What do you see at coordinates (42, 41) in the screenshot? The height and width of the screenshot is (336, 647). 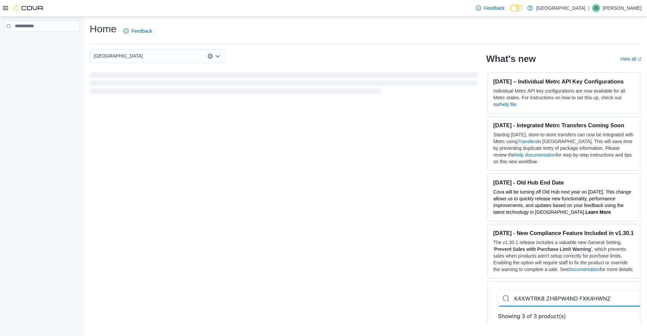 I see `nav: Complex example` at bounding box center [42, 41].